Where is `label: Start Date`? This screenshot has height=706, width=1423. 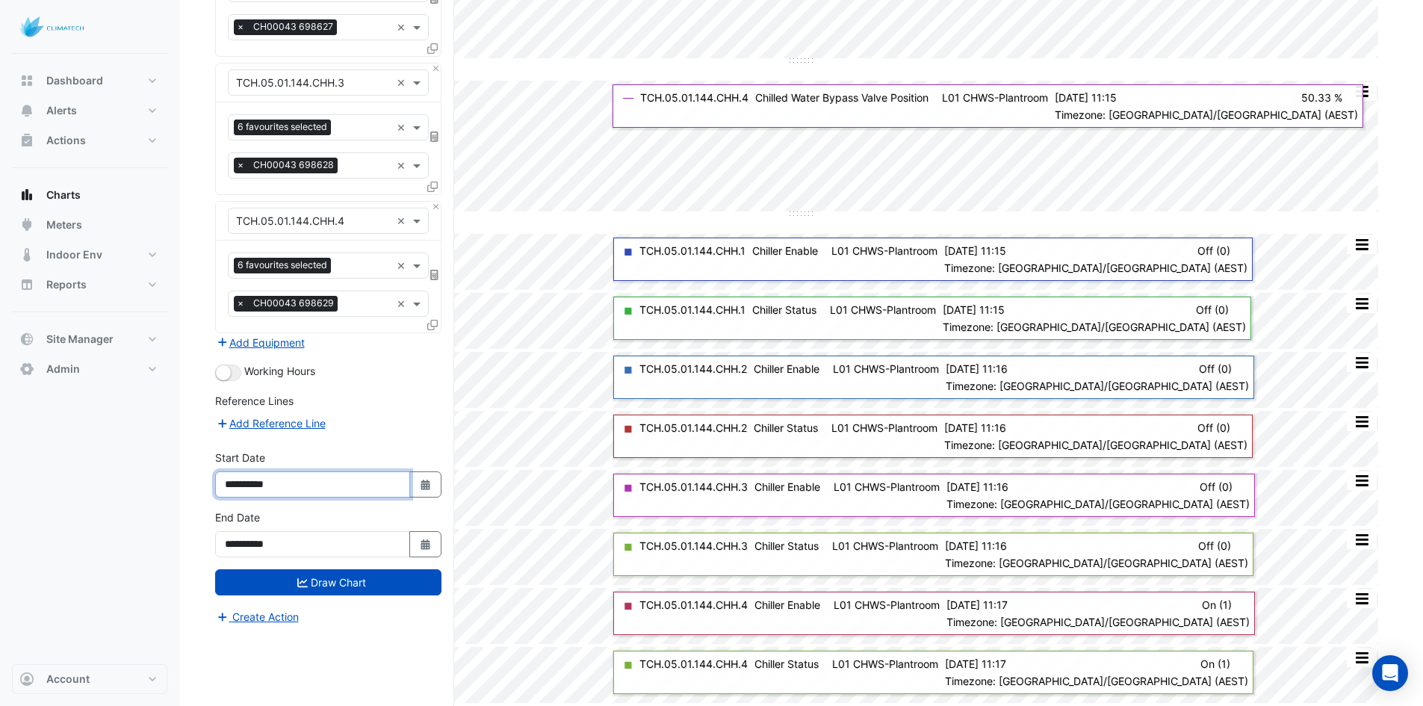
label: Start Date is located at coordinates (240, 457).